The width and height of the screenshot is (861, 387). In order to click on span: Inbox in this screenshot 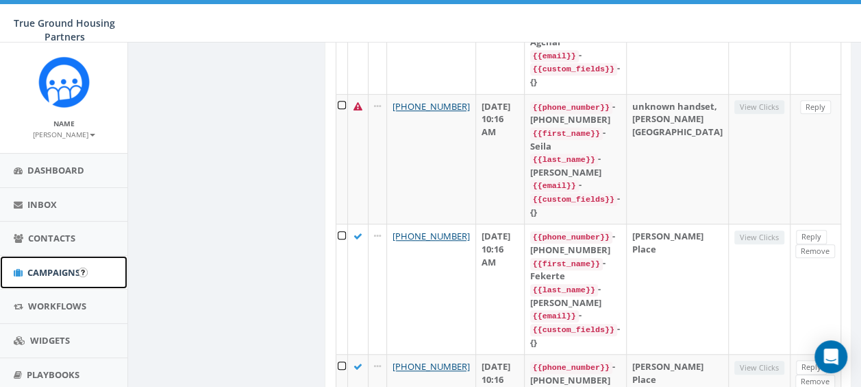, I will do `click(42, 204)`.